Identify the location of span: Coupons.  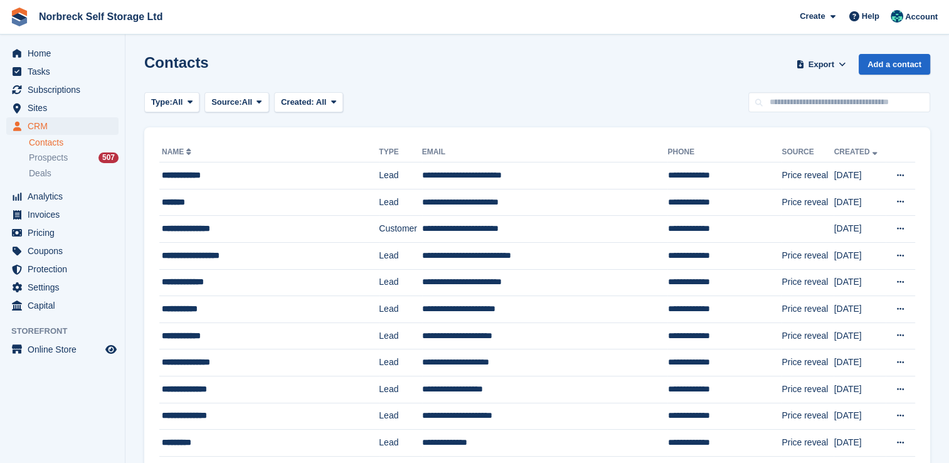
(65, 251).